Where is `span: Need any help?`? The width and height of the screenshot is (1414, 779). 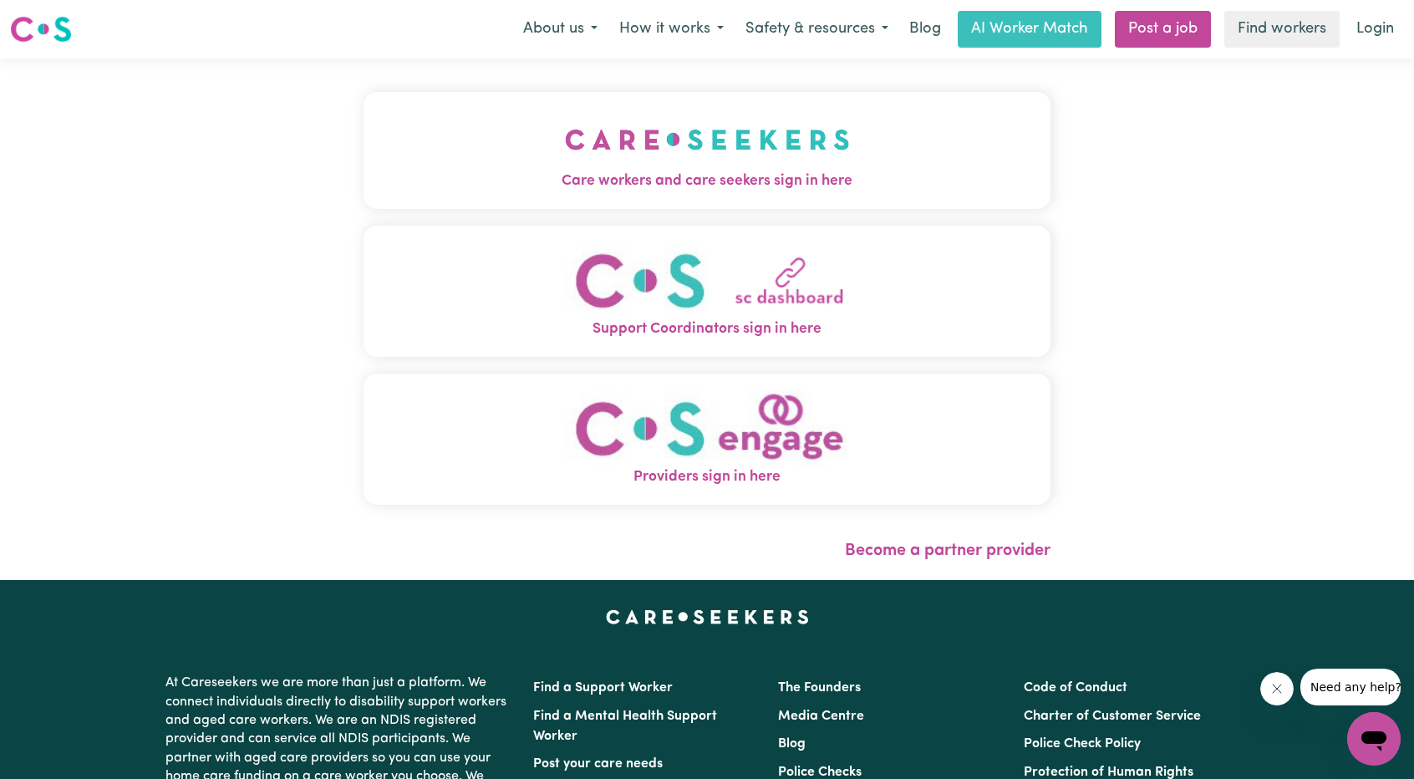 span: Need any help? is located at coordinates (55, 18).